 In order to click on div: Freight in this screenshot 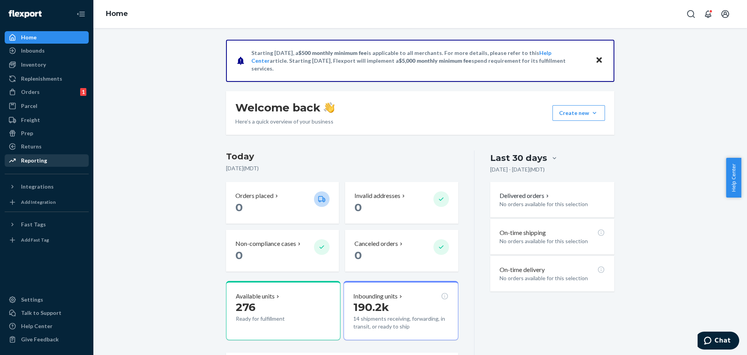, I will do `click(30, 120)`.